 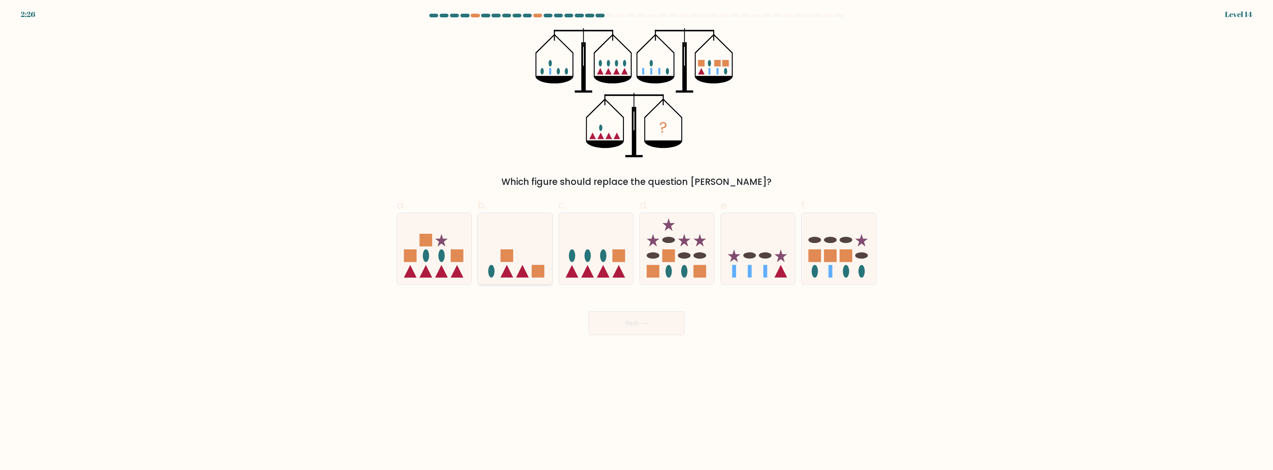 I want to click on button: Next, so click(x=636, y=323).